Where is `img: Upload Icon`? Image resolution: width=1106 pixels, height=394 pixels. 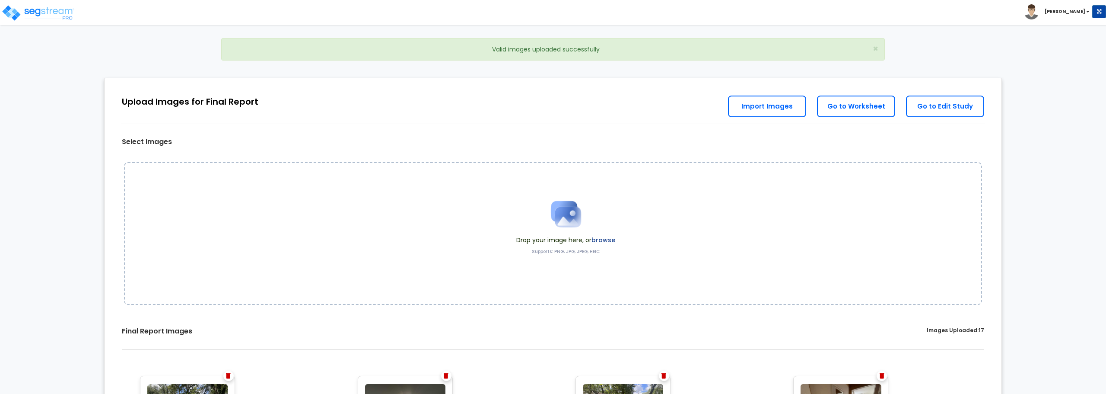
img: Upload Icon is located at coordinates (566, 214).